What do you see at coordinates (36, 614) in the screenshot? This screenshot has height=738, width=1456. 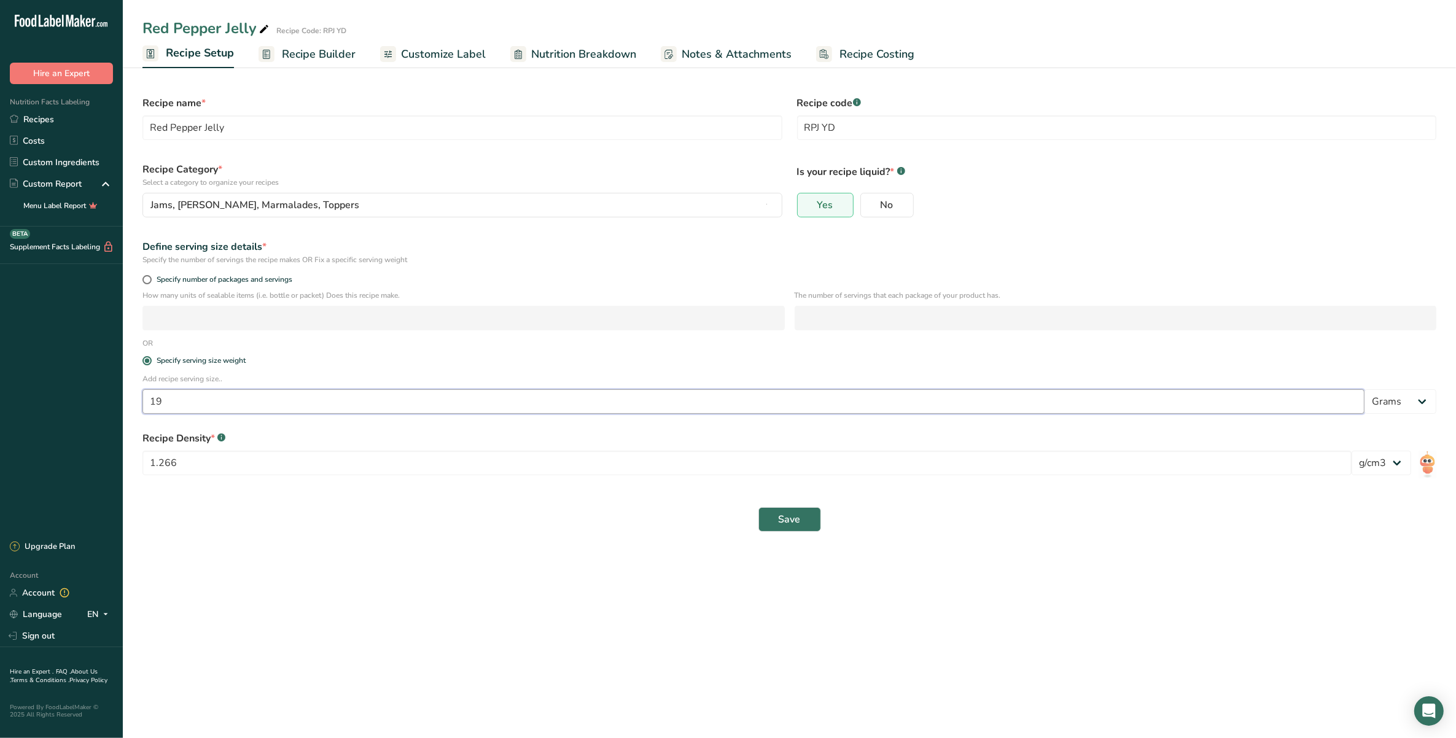 I see `a: Language` at bounding box center [36, 614].